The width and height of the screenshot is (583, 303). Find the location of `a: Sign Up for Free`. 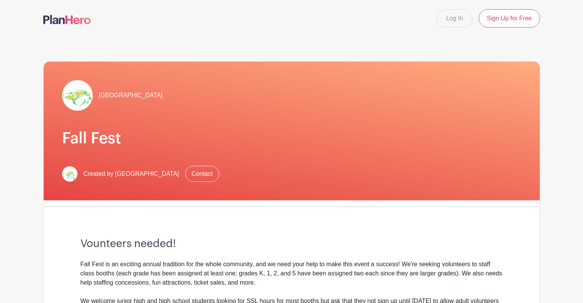

a: Sign Up for Free is located at coordinates (509, 18).